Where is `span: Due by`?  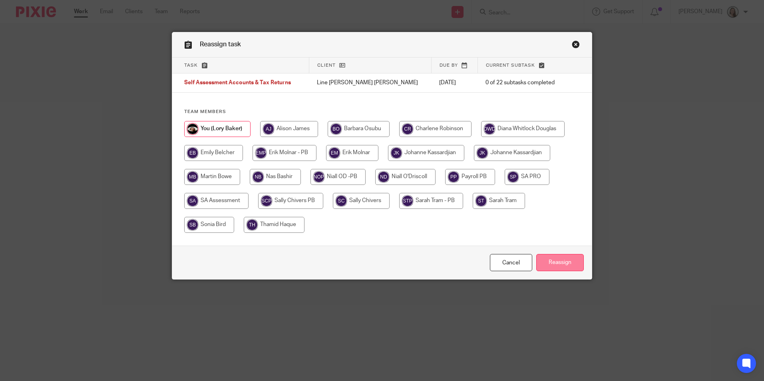
span: Due by is located at coordinates (449, 65).